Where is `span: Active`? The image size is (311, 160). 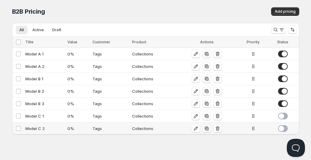 span: Active is located at coordinates (38, 30).